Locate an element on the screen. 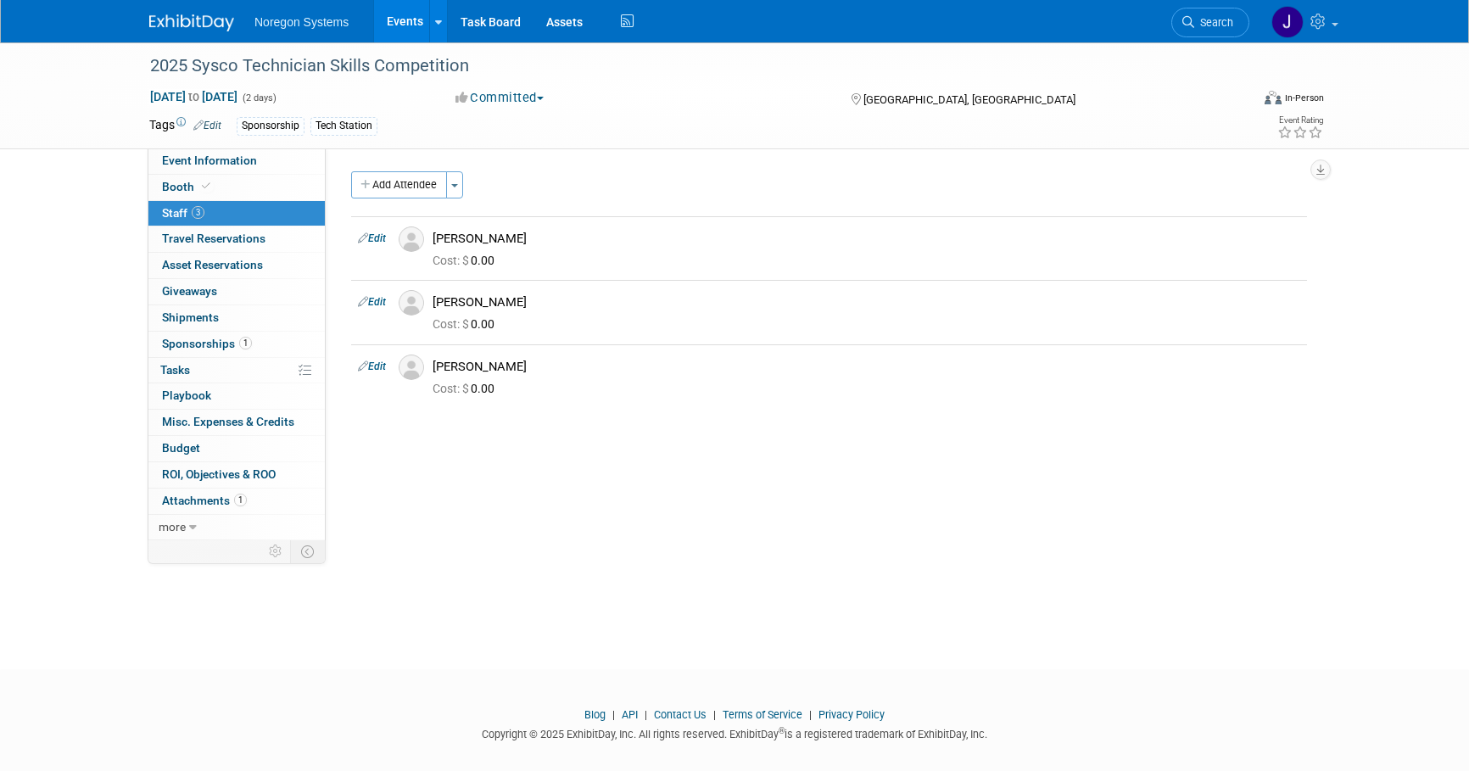  a: Giveaways is located at coordinates (237, 292).